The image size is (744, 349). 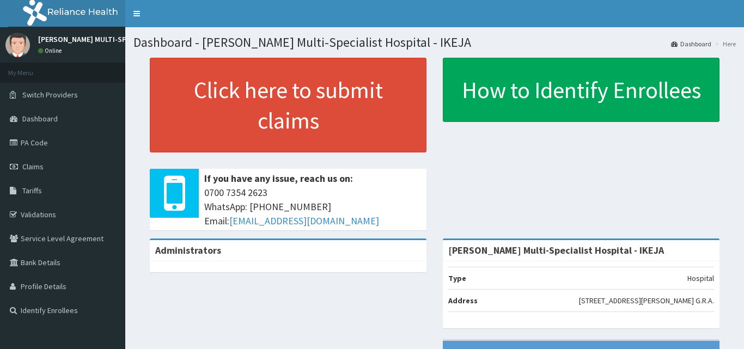 I want to click on span: Dashboard, so click(x=40, y=119).